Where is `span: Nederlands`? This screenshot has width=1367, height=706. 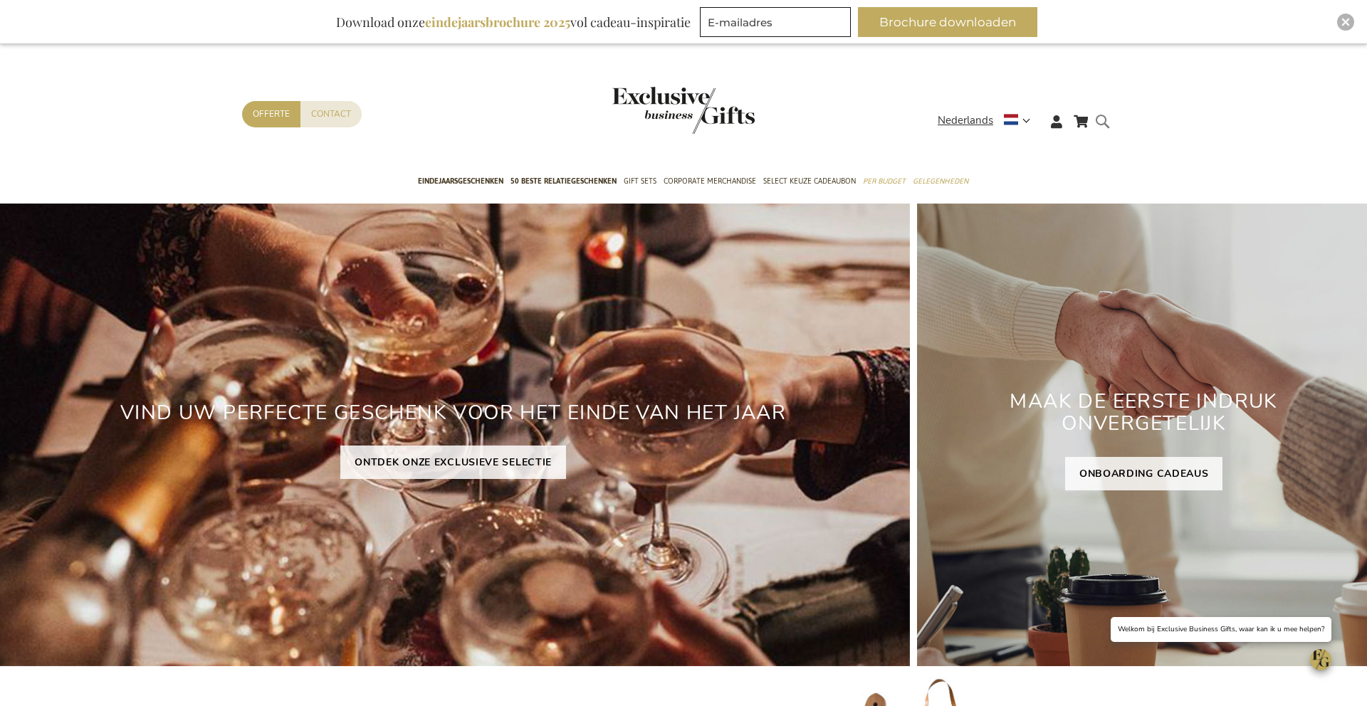
span: Nederlands is located at coordinates (965, 120).